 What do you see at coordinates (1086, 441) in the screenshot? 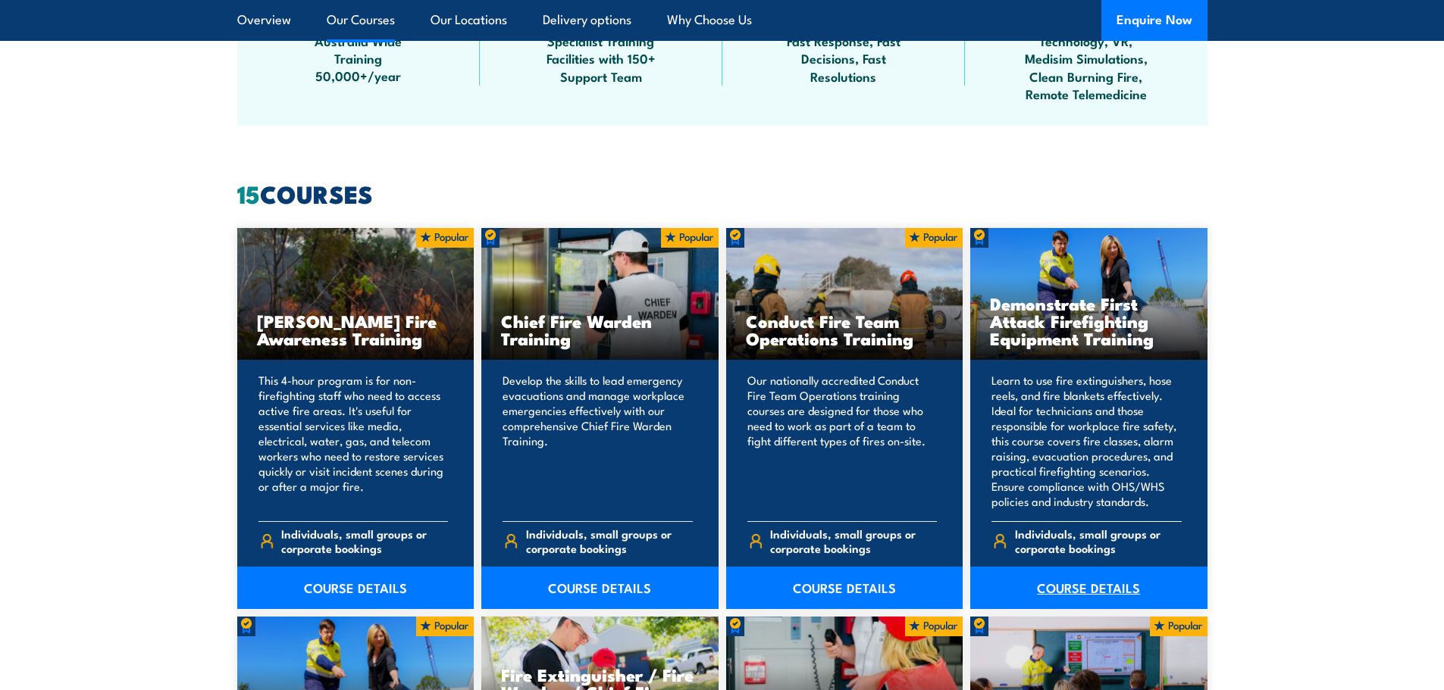
I see `p: Learn to use fire extinguishers, hose reels, and fire blankets effectively. Ideal for technicians...` at bounding box center [1086, 441].